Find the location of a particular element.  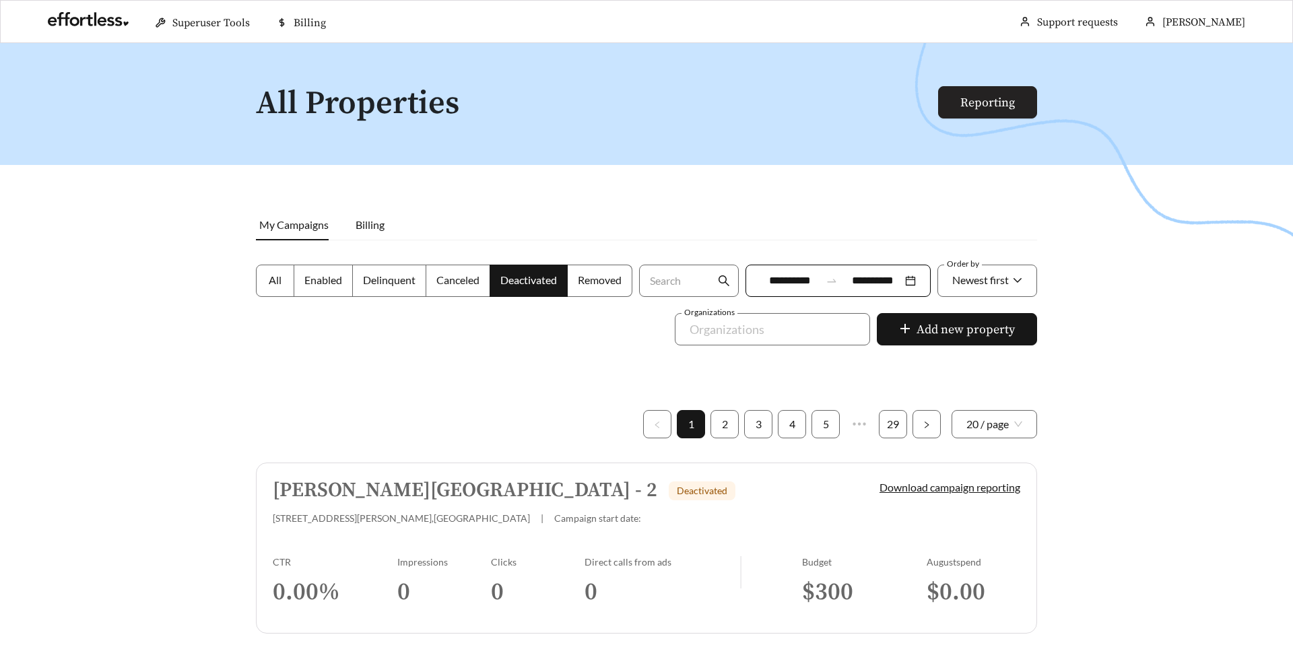

div: Page Size is located at coordinates (994, 424).